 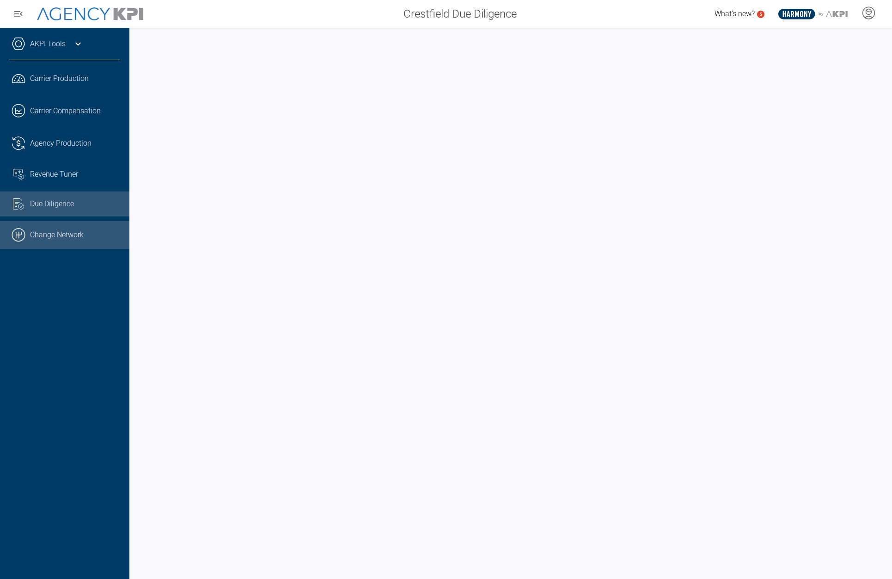 I want to click on span: Carrier Production, so click(x=59, y=79).